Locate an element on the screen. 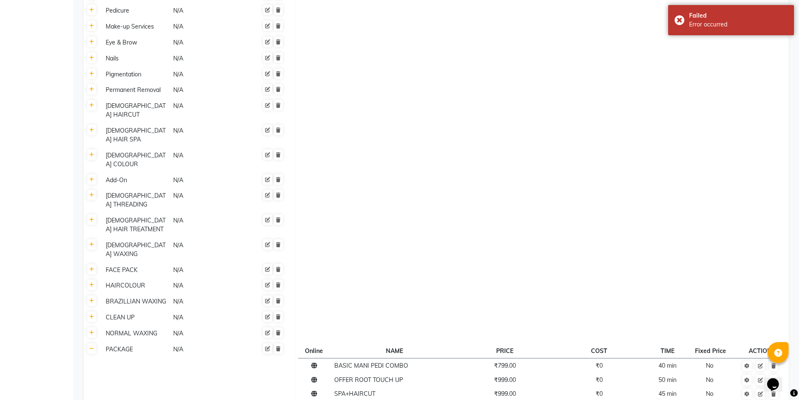 The image size is (799, 400). div: BRAZILLIAN WAXING is located at coordinates (135, 301).